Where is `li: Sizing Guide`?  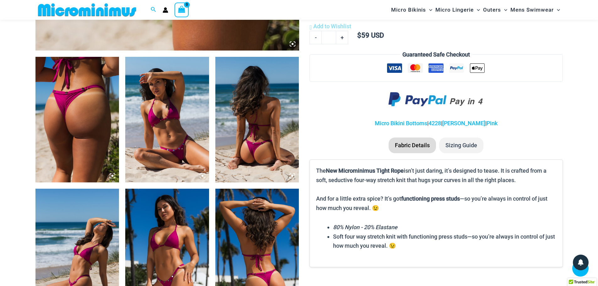
li: Sizing Guide is located at coordinates (461, 145).